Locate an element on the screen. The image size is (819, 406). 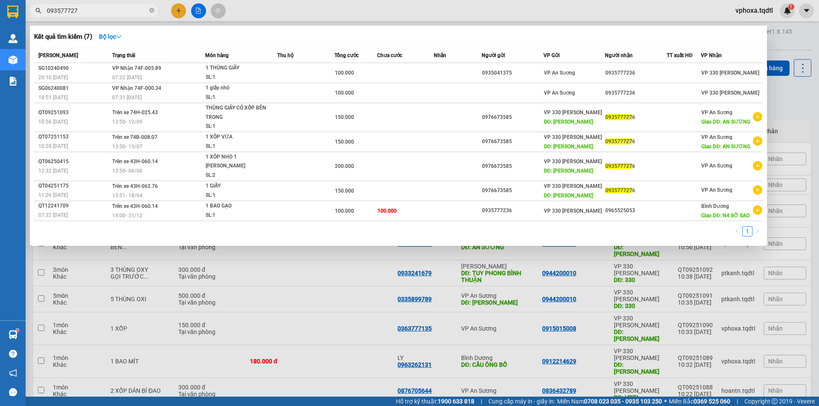
div: 0965525053 is located at coordinates (636, 211).